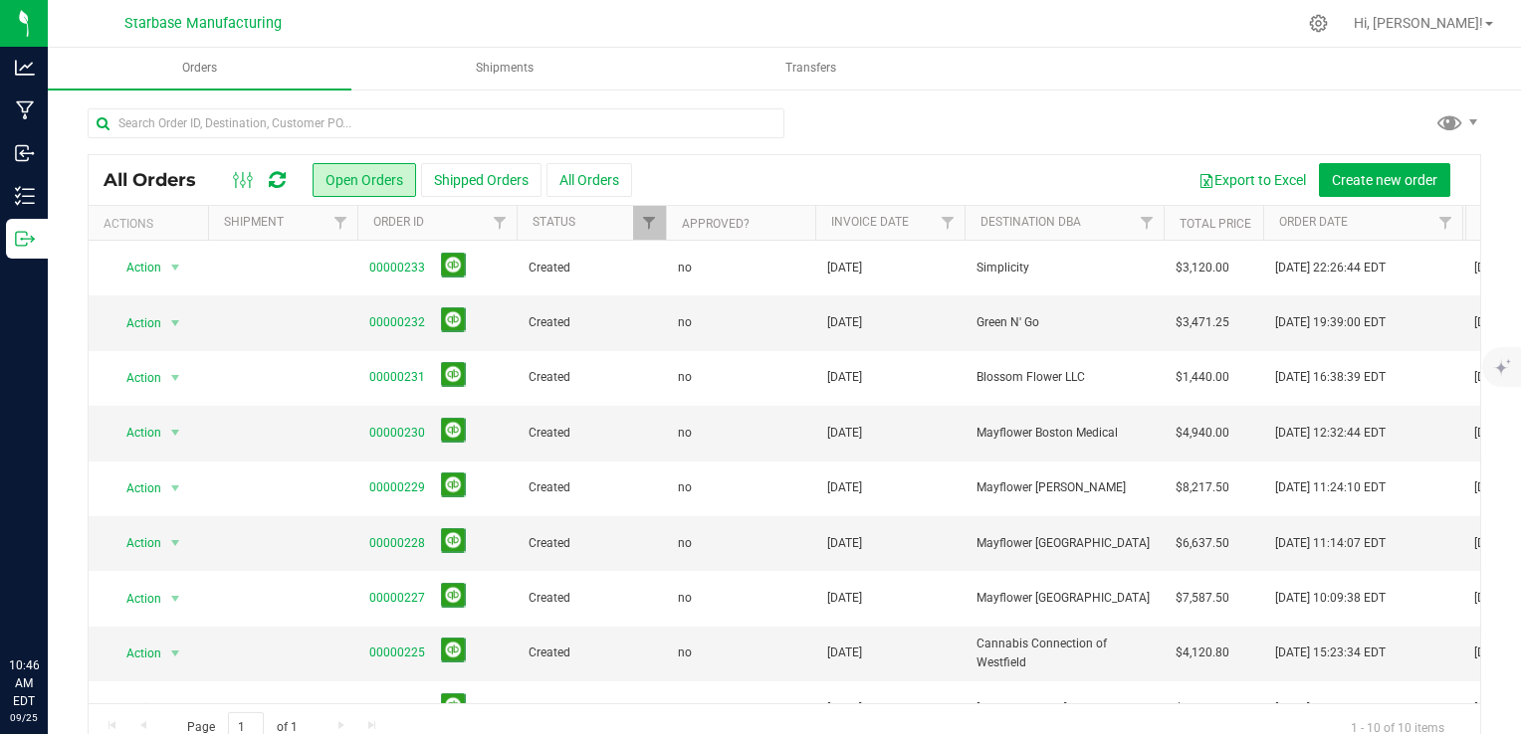 The width and height of the screenshot is (1521, 734). I want to click on span: $1,440.00, so click(1202, 377).